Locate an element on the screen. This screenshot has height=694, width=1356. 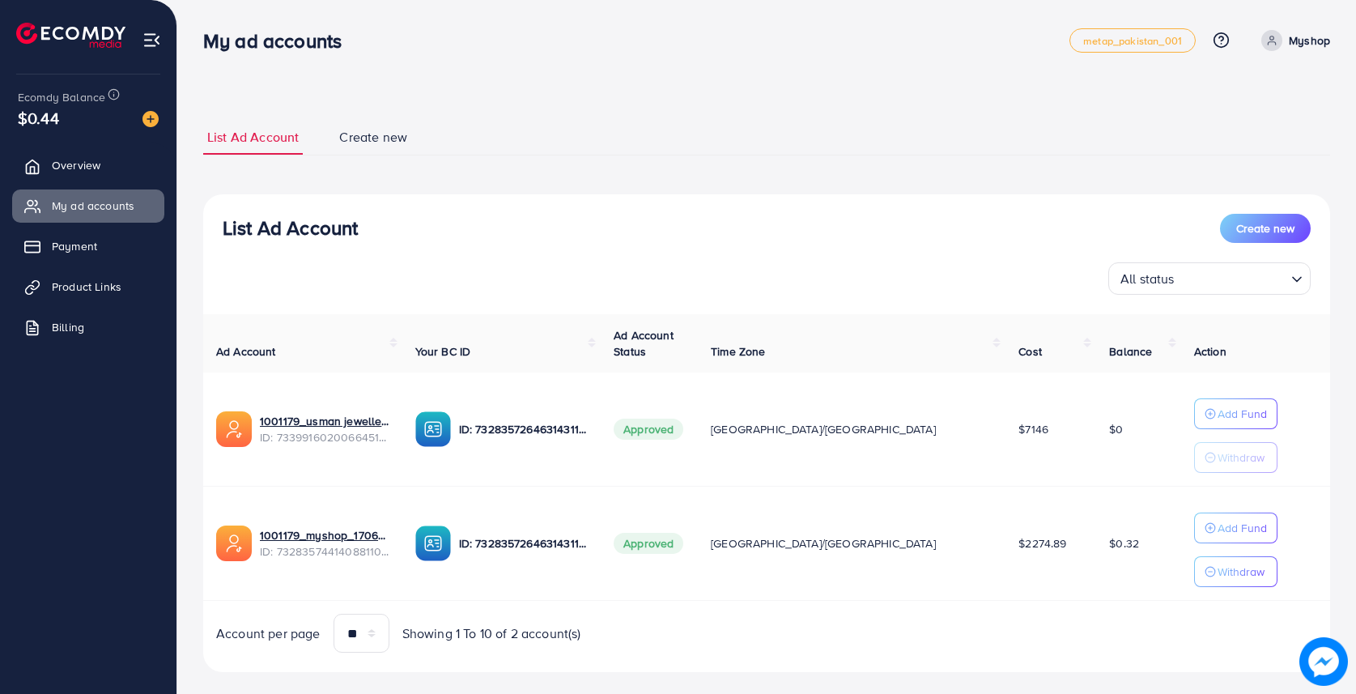
a: Billing is located at coordinates (88, 327).